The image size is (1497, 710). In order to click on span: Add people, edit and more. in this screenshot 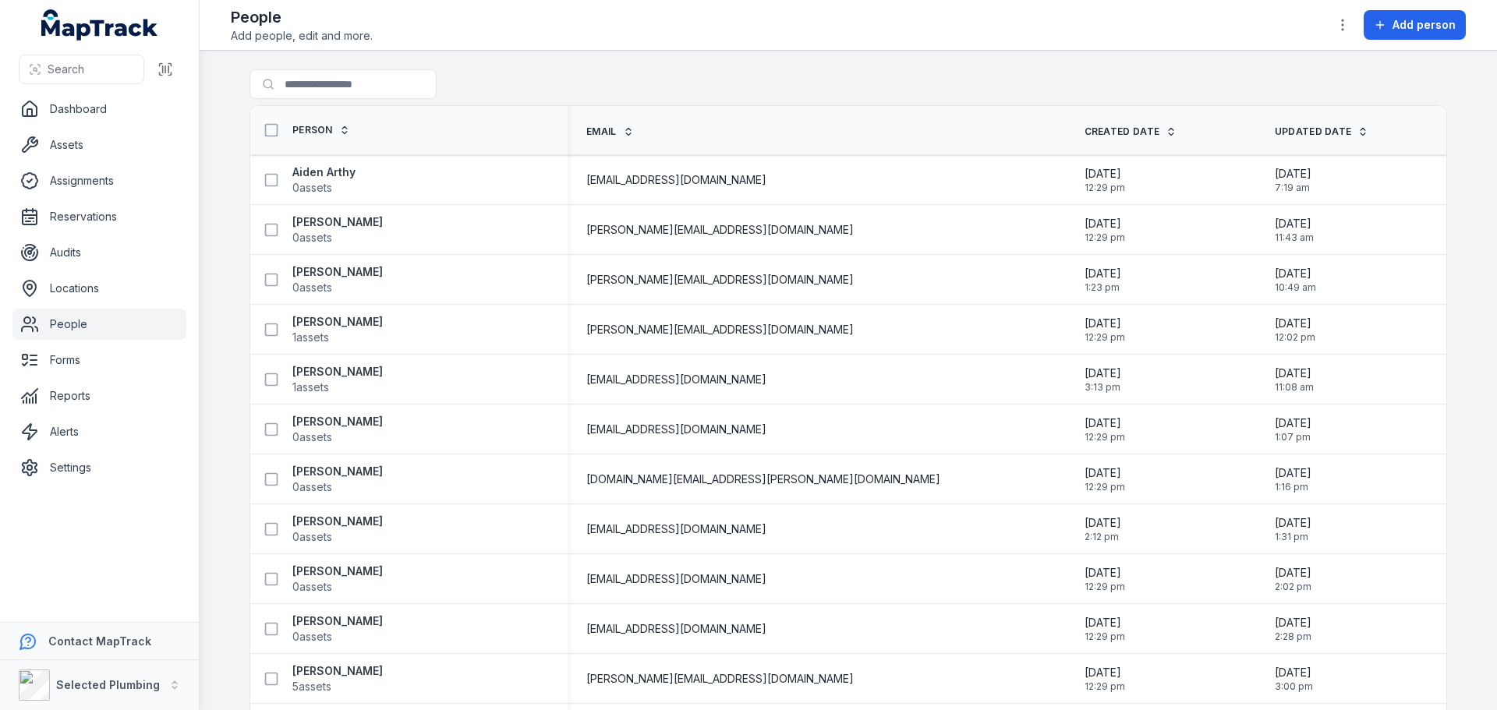, I will do `click(302, 36)`.